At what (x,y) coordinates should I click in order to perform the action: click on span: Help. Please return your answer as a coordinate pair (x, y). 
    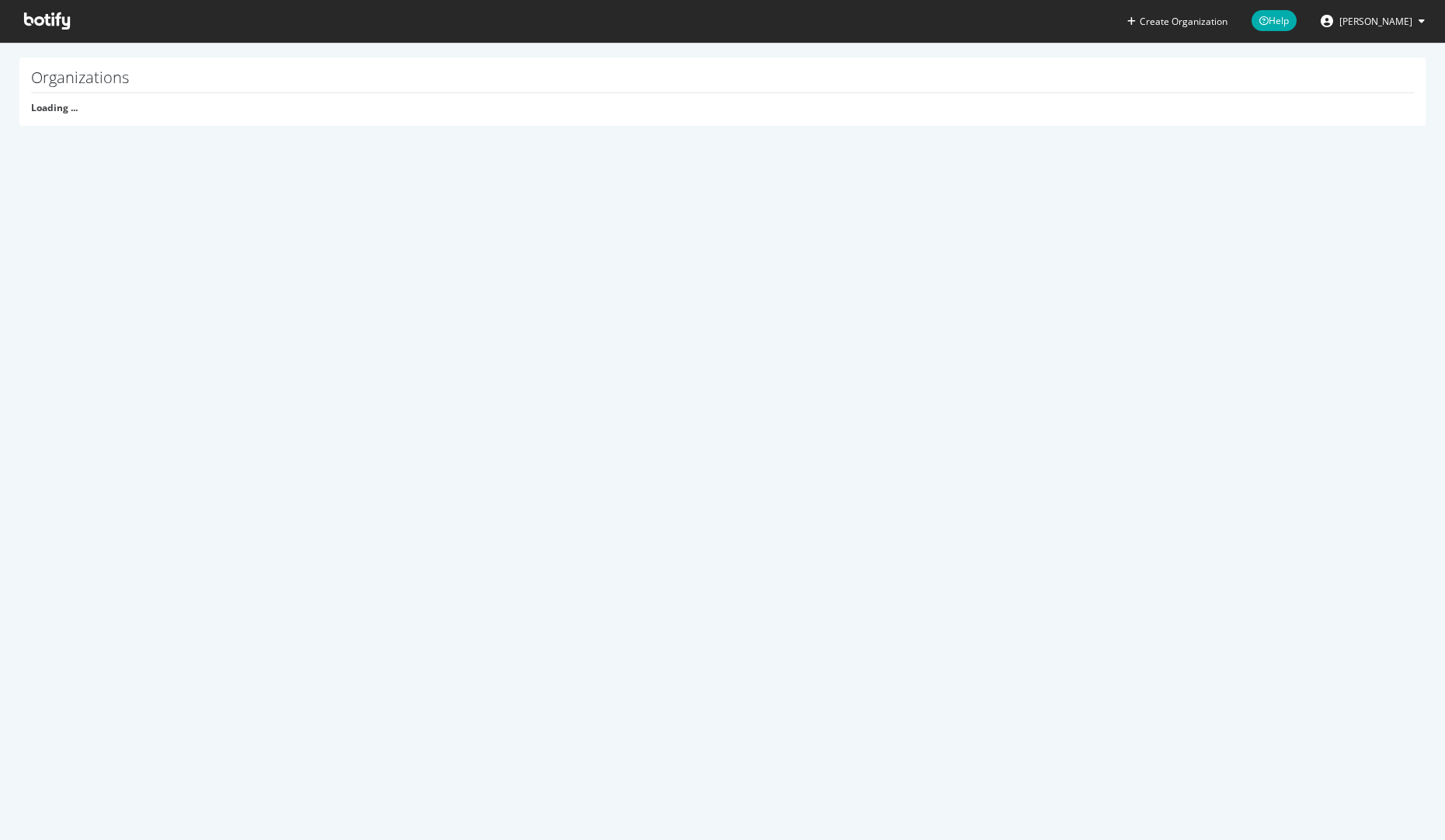
    Looking at the image, I should click on (1275, 20).